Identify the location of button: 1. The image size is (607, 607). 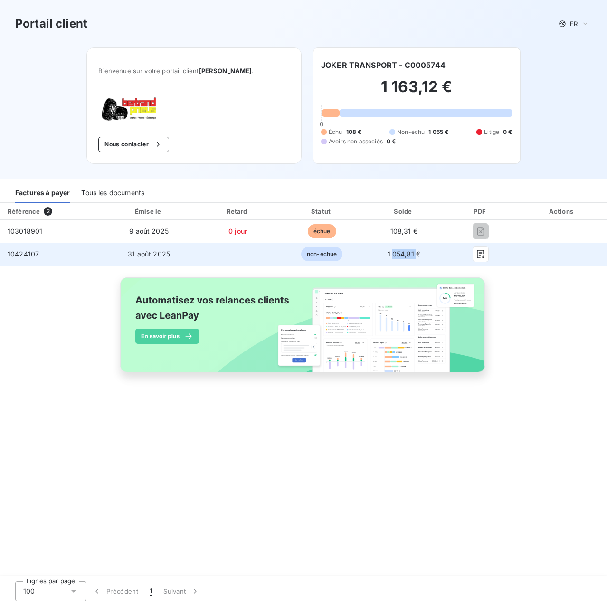
(151, 592).